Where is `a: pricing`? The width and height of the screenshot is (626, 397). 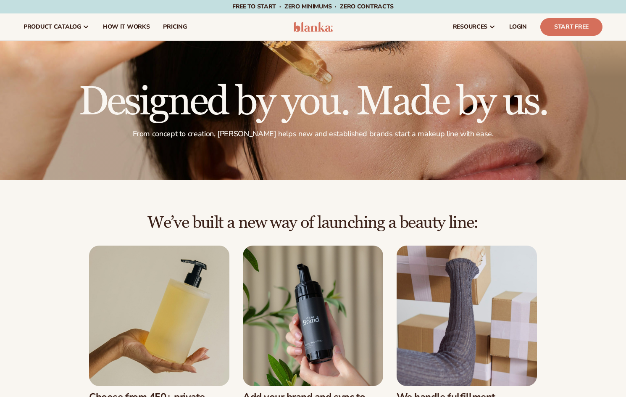 a: pricing is located at coordinates (175, 27).